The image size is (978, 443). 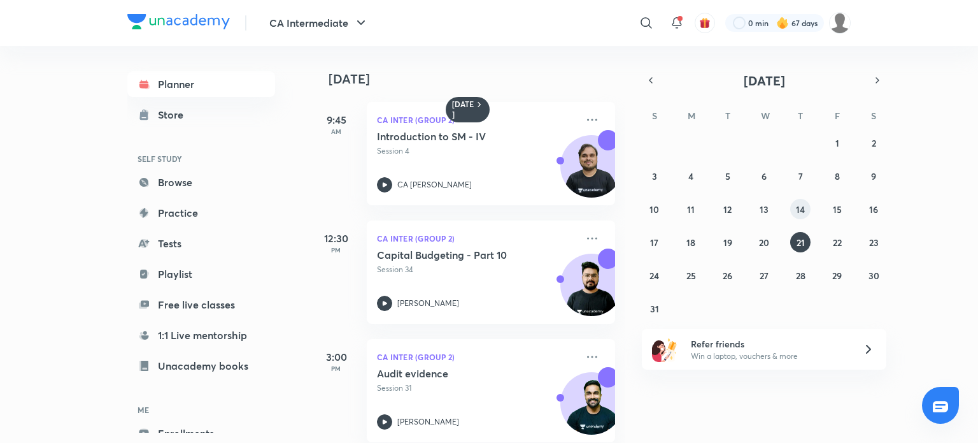 What do you see at coordinates (766, 115) in the screenshot?
I see `abbr: Wednesday` at bounding box center [766, 115].